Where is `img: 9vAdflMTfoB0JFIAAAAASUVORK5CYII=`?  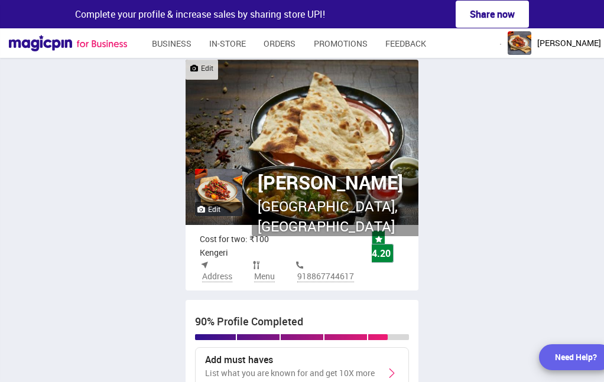 img: 9vAdflMTfoB0JFIAAAAASUVORK5CYII= is located at coordinates (379, 239).